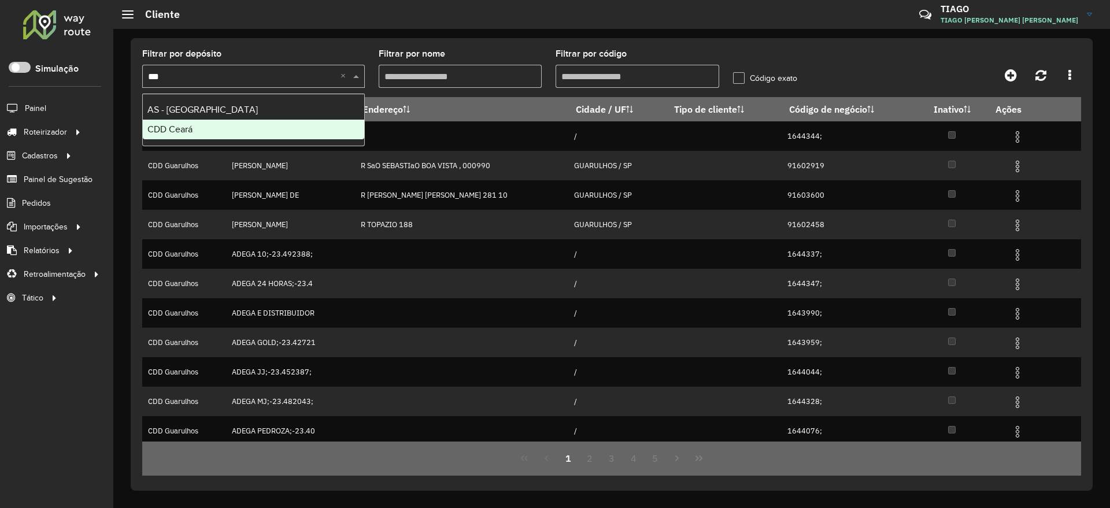 The width and height of the screenshot is (1110, 508). Describe the element at coordinates (290, 401) in the screenshot. I see `td: ADEGA MJ;-23.482043;` at that location.